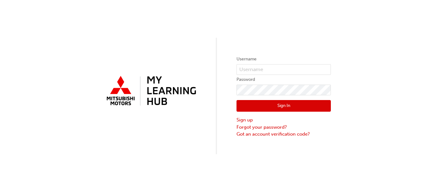 This screenshot has height=196, width=434. Describe the element at coordinates (284, 127) in the screenshot. I see `a: Forgot your password?` at that location.